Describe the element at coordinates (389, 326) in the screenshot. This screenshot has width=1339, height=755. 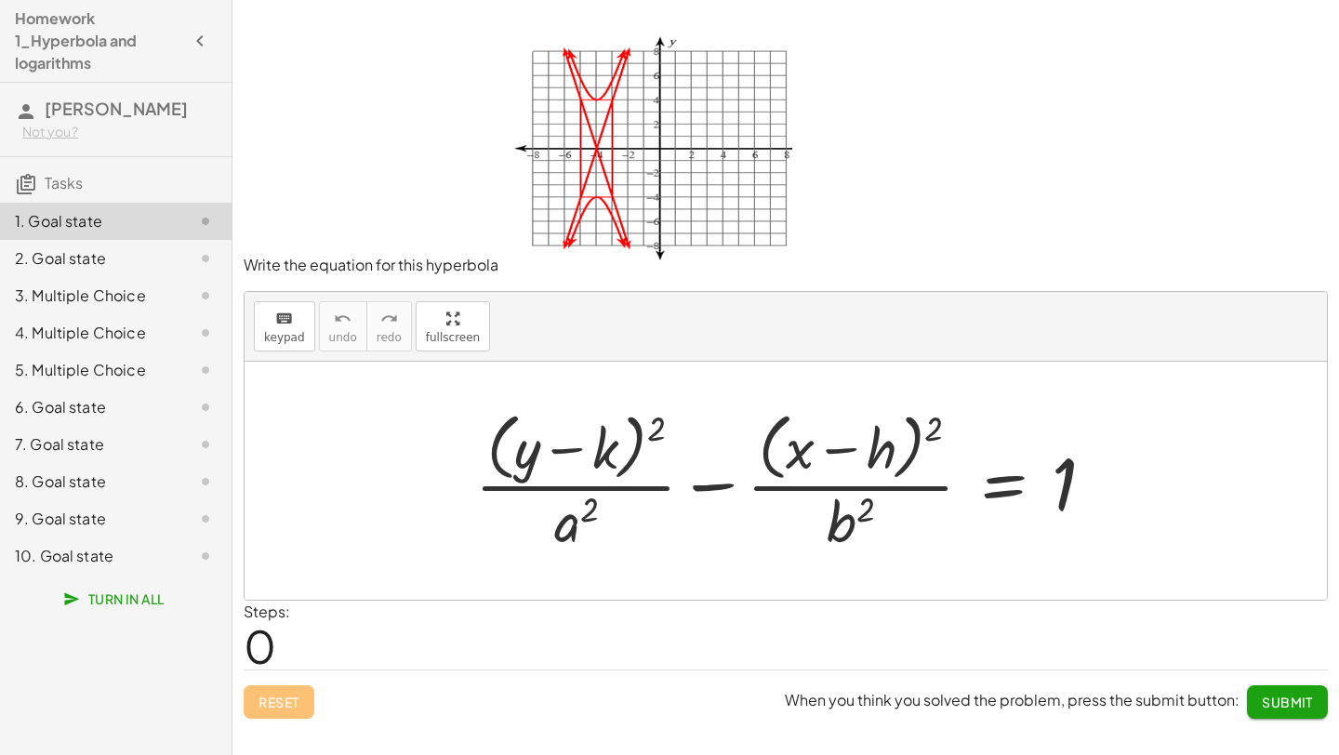
I see `button: redoredo` at that location.